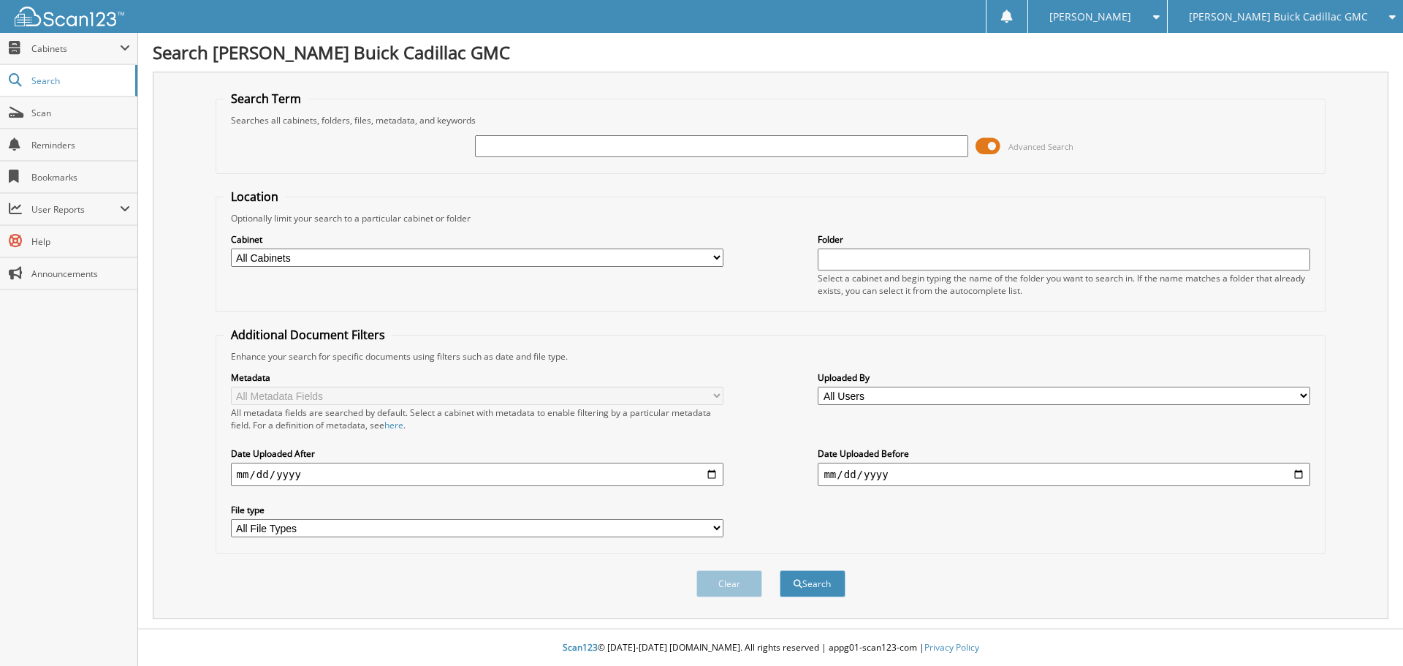 This screenshot has width=1403, height=666. Describe the element at coordinates (1064, 453) in the screenshot. I see `label: Date Uploaded Before` at that location.